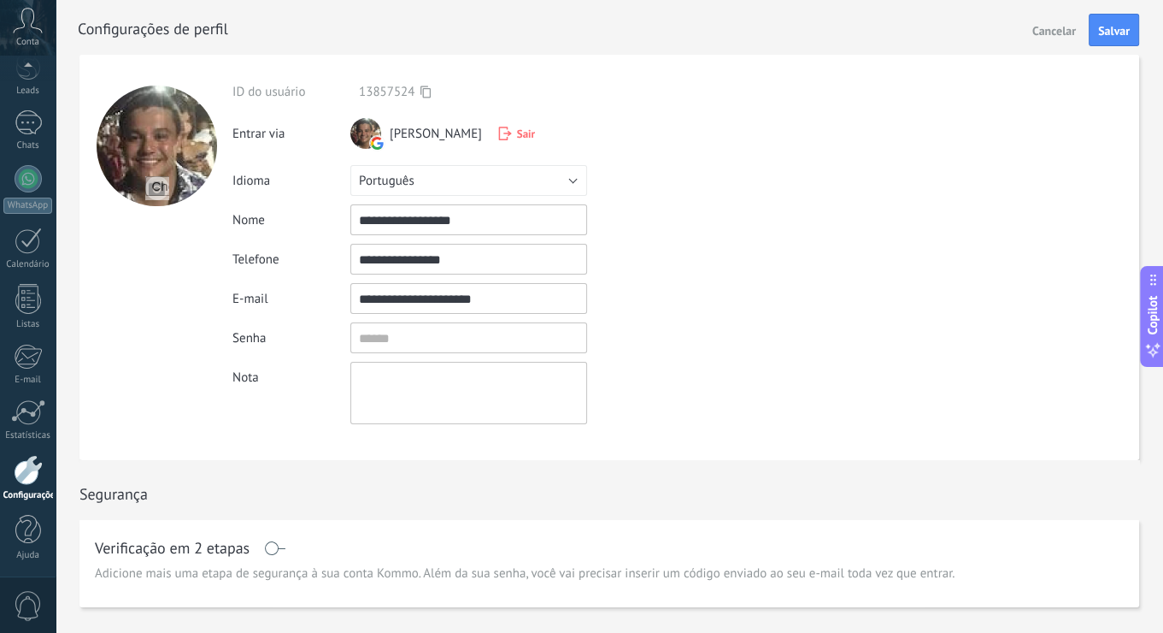  What do you see at coordinates (28, 145) in the screenshot?
I see `div: Chats` at bounding box center [28, 145].